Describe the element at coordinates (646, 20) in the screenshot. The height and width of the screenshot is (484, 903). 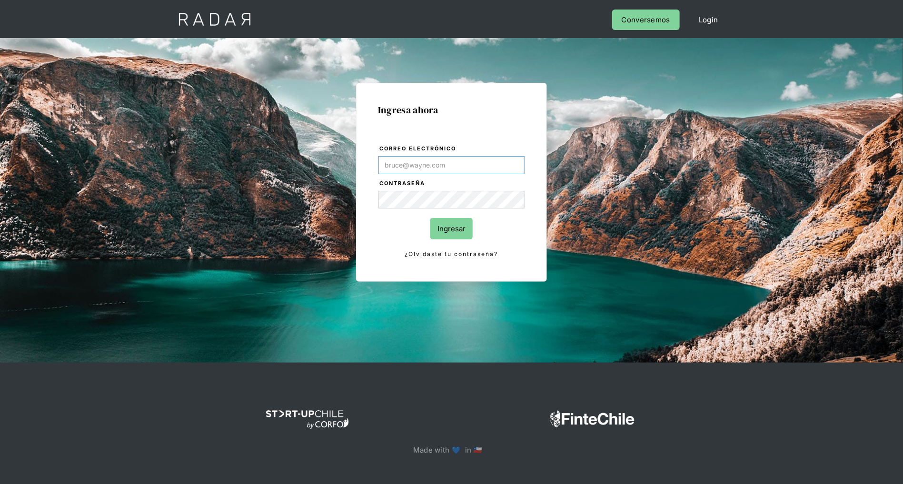
I see `a: Conversemos` at that location.